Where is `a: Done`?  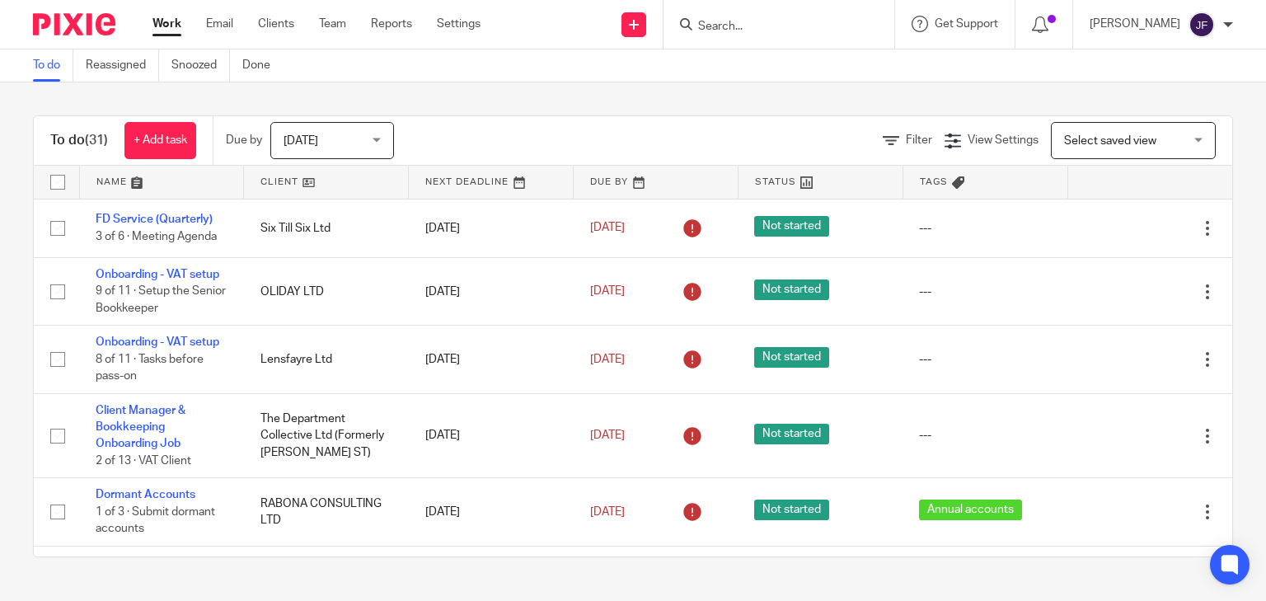 a: Done is located at coordinates (262, 65).